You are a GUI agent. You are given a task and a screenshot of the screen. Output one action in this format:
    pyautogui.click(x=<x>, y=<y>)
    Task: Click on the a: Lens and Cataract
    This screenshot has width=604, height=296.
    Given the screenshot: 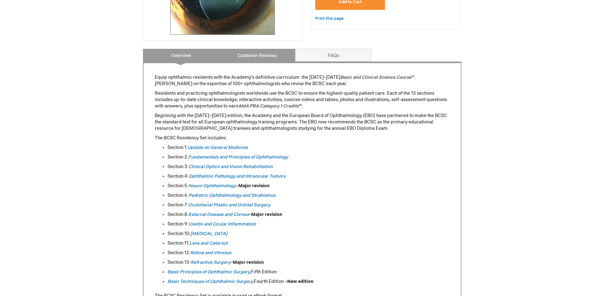 What is the action you would take?
    pyautogui.click(x=209, y=243)
    